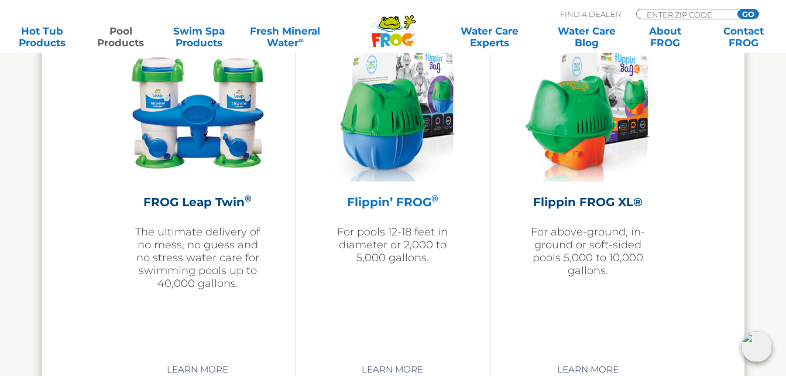  Describe the element at coordinates (748, 14) in the screenshot. I see `input: GO` at that location.